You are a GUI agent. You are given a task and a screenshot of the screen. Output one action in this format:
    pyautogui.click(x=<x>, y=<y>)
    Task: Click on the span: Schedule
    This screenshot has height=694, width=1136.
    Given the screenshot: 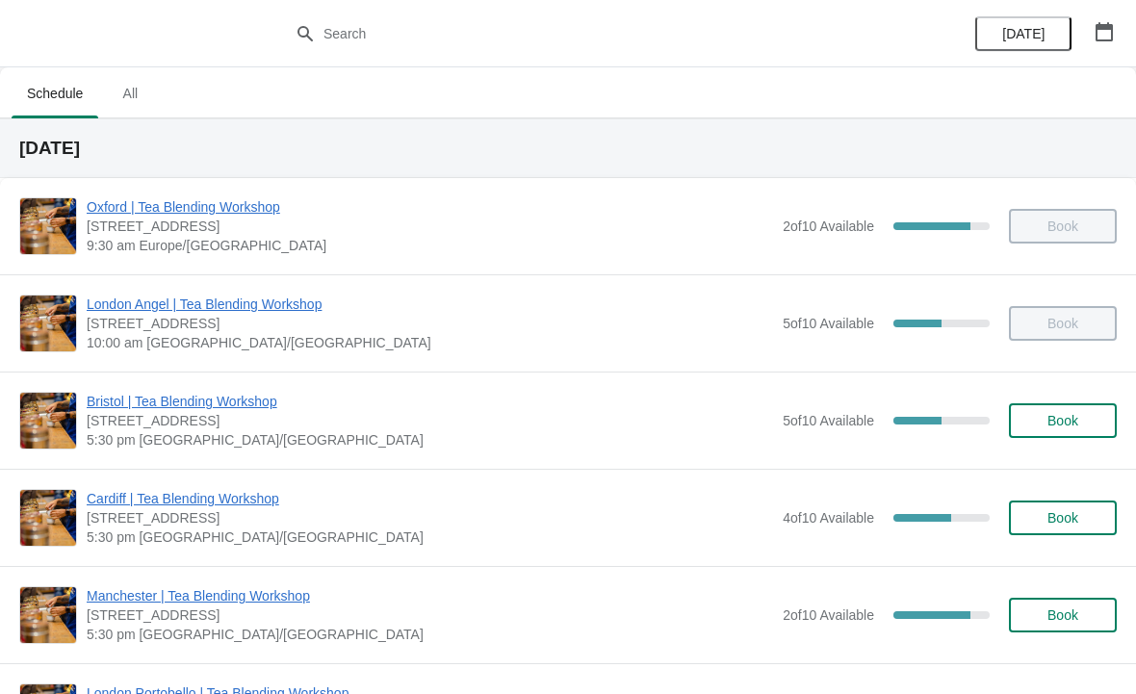 What is the action you would take?
    pyautogui.click(x=55, y=93)
    